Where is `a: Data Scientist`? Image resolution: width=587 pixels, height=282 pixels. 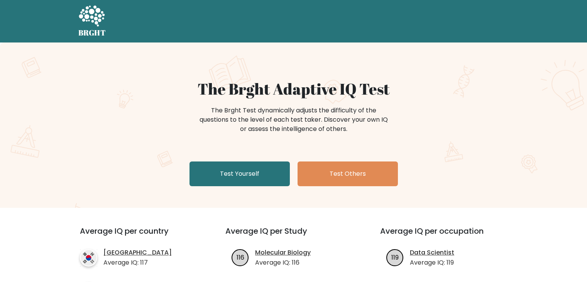 a: Data Scientist is located at coordinates (432, 253).